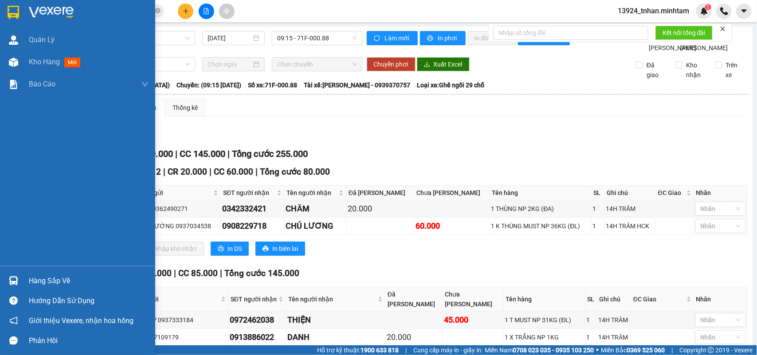 The image size is (757, 355). Describe the element at coordinates (229, 64) in the screenshot. I see `input: Chọn ngày` at that location.